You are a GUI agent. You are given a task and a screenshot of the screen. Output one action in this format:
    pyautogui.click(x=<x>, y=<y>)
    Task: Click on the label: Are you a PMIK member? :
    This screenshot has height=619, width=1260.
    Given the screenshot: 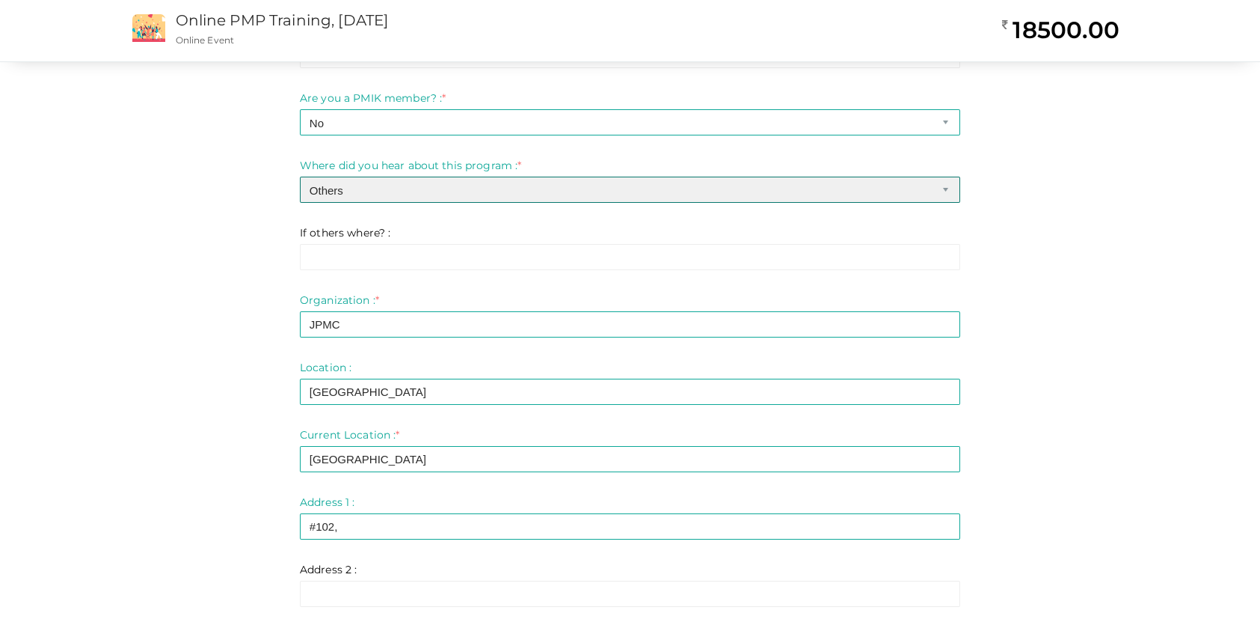 What is the action you would take?
    pyautogui.click(x=373, y=98)
    